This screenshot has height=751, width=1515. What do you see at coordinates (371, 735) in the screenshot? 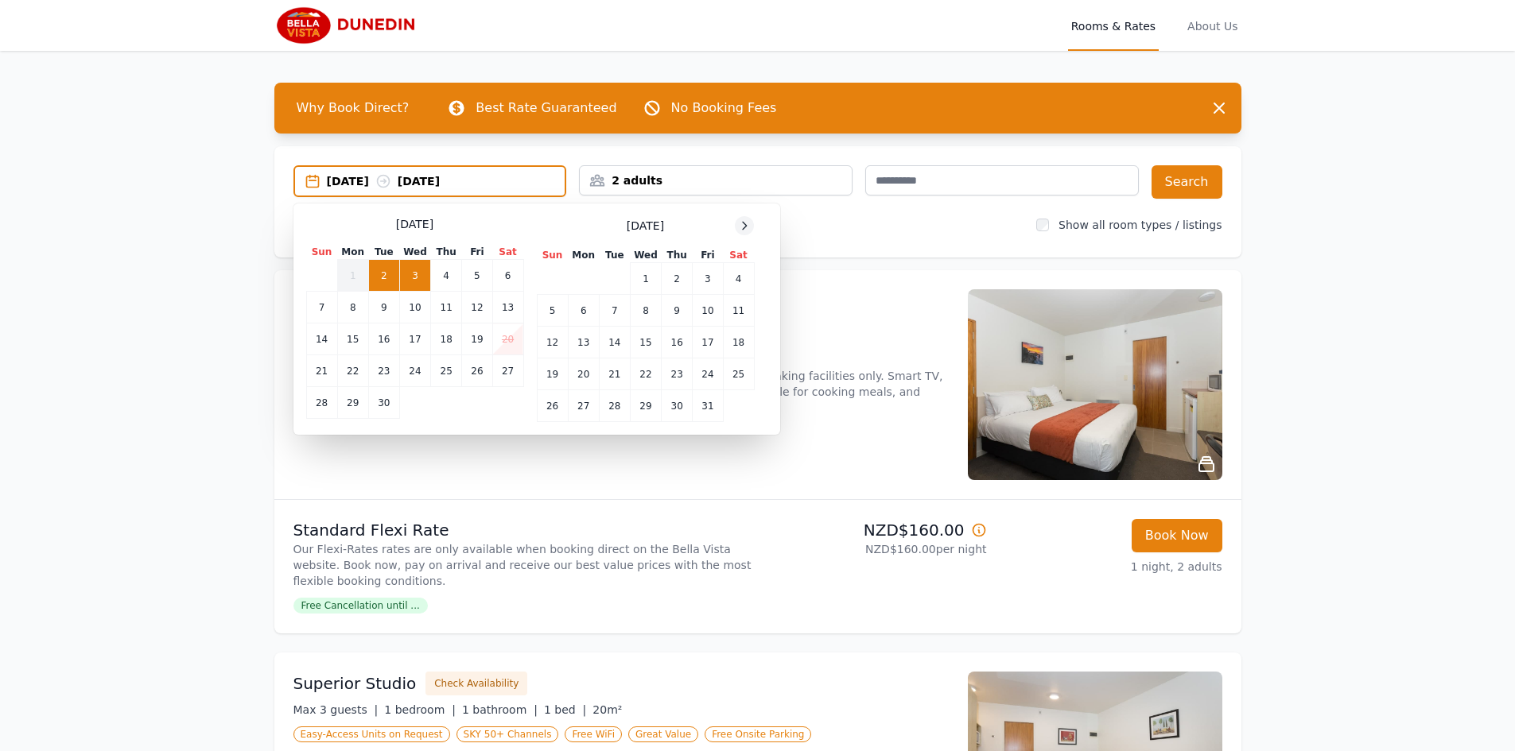
I see `span: Easy-Access Units on Request` at bounding box center [371, 735].